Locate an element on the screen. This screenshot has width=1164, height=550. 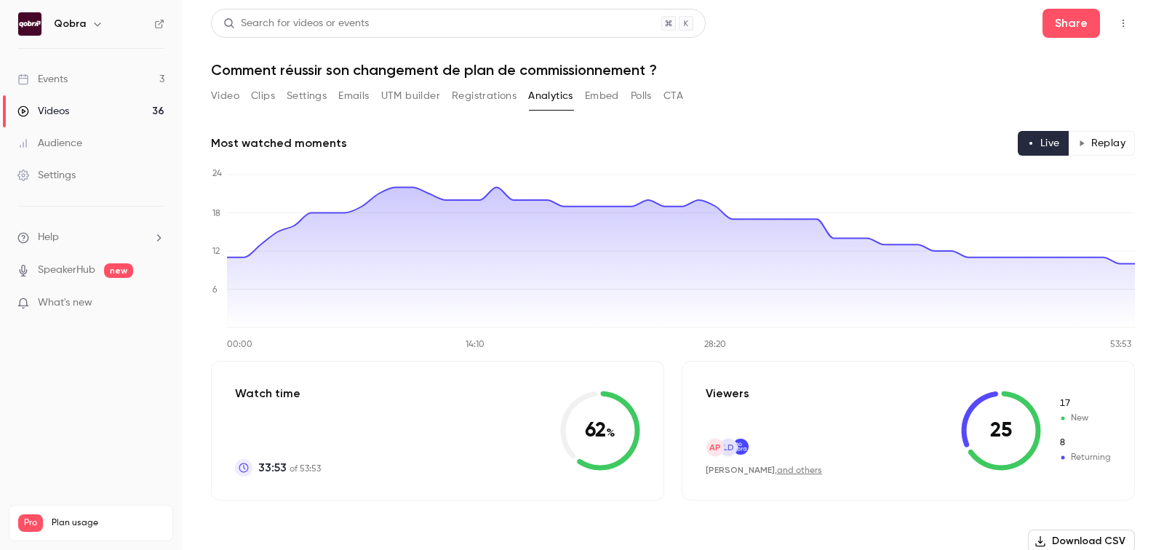
span: AP is located at coordinates (715, 447).